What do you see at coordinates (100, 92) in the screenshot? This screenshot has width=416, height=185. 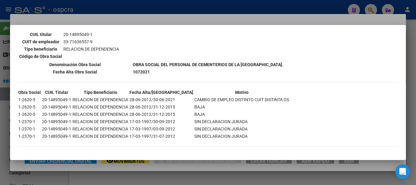 I see `th: Tipo Beneficiario` at bounding box center [100, 92].